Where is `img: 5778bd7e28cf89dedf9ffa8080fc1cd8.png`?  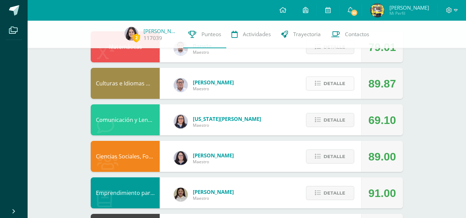
img: 5778bd7e28cf89dedf9ffa8080fc1cd8.png is located at coordinates (181, 85).